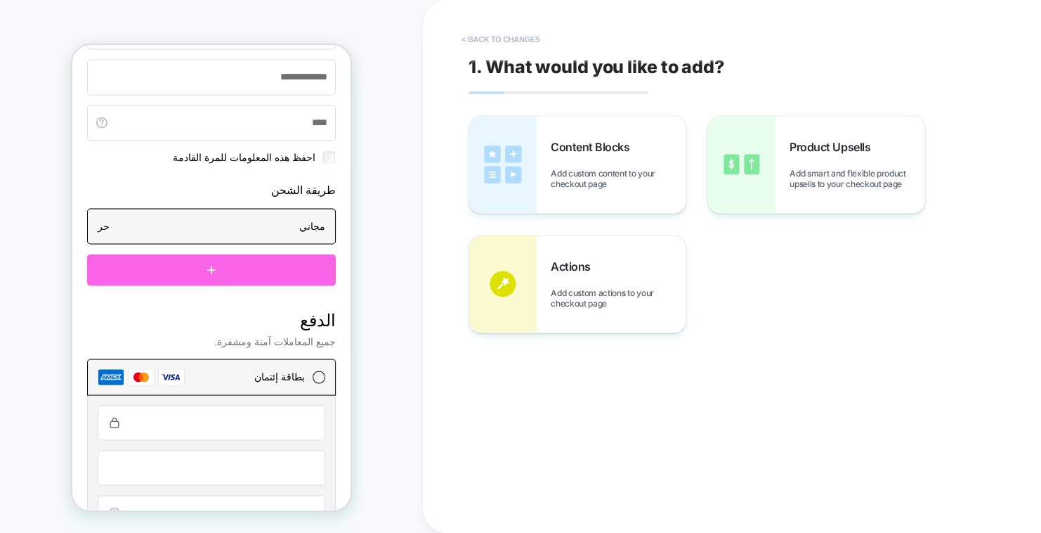 This screenshot has height=533, width=1041. Describe the element at coordinates (501, 39) in the screenshot. I see `button: < Back to changes` at that location.